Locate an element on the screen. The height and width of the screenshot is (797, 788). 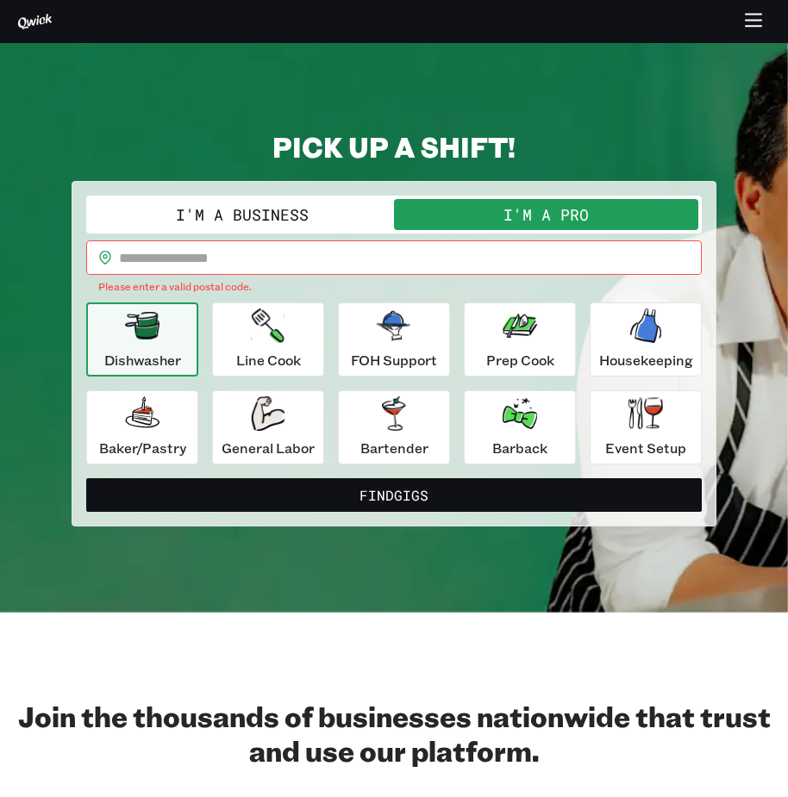
p: Bartender is located at coordinates (394, 448).